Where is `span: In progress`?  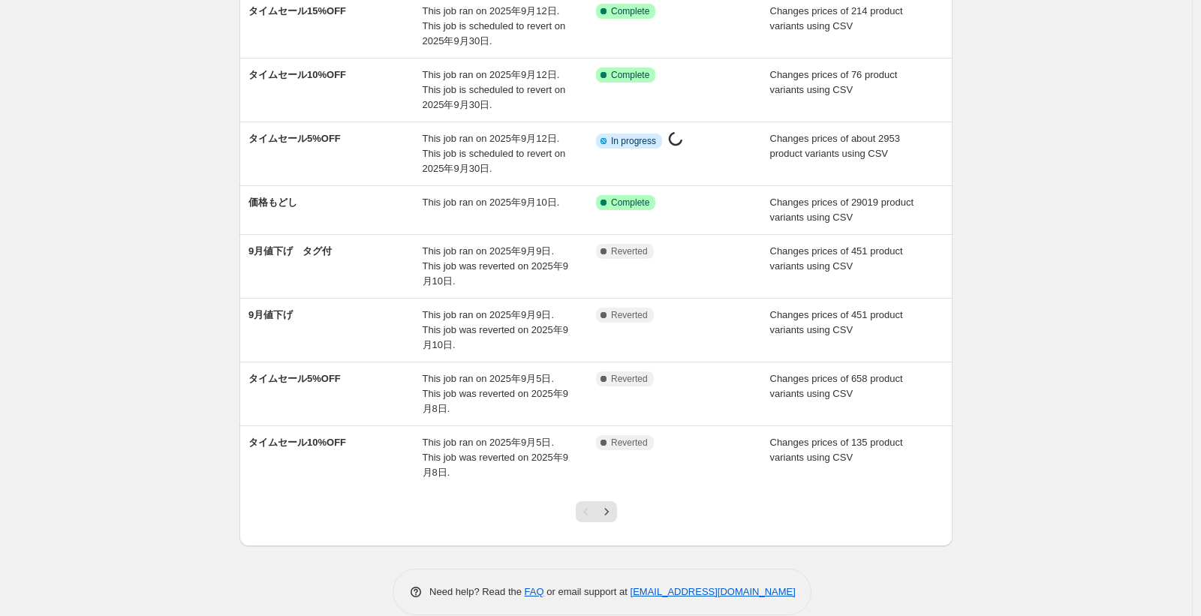 span: In progress is located at coordinates (634, 141).